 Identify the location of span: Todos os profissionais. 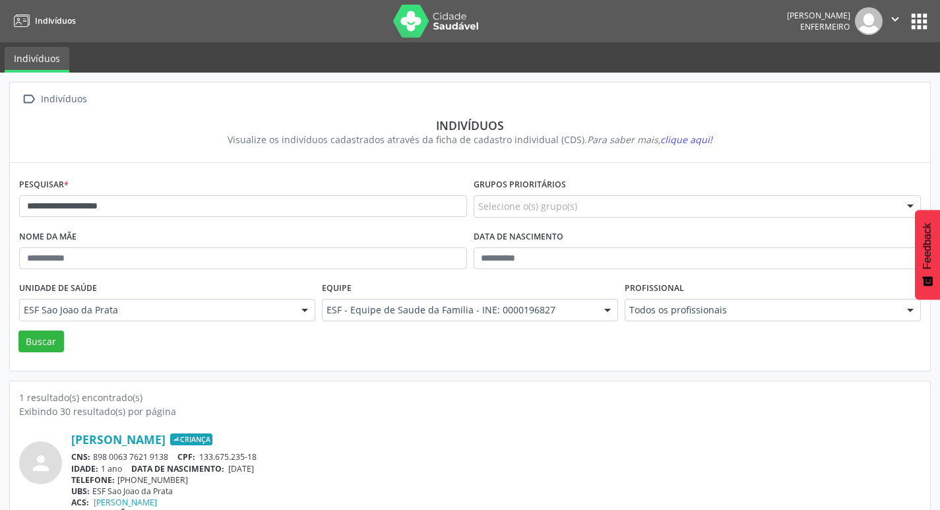
(761, 310).